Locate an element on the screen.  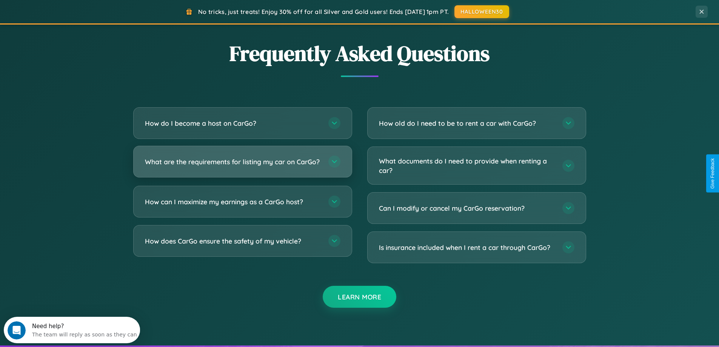
h2: Frequently Asked Questions is located at coordinates (360, 53).